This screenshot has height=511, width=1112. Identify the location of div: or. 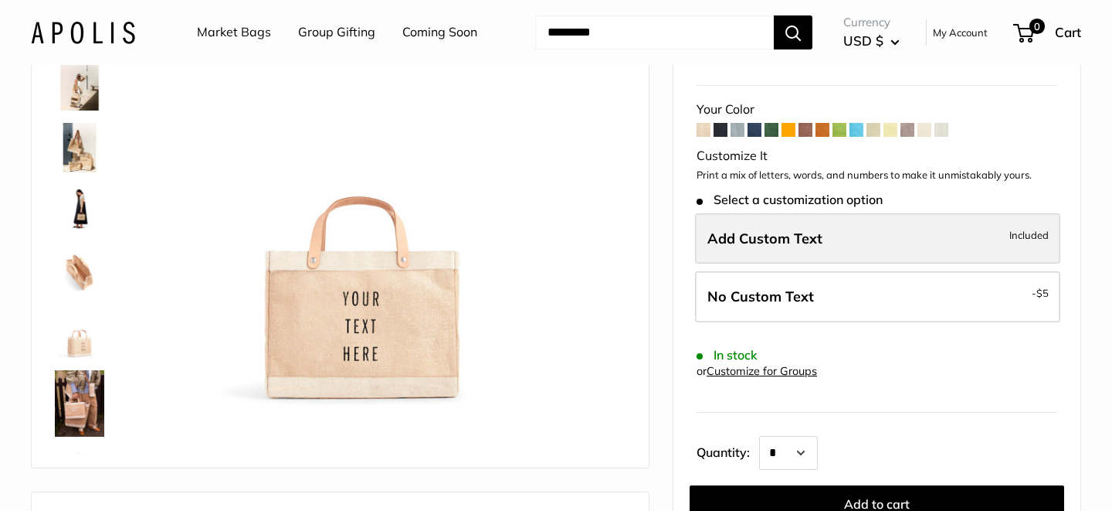
(757, 371).